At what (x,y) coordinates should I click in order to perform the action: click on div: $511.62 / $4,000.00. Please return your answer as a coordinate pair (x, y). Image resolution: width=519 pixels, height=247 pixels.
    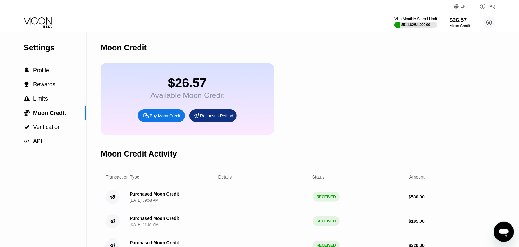
    Looking at the image, I should click on (416, 25).